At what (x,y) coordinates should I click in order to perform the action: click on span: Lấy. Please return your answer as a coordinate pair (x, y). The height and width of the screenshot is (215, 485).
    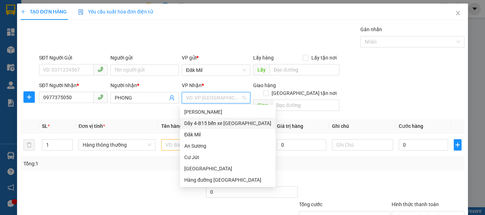
    Looking at the image, I should click on (261, 70).